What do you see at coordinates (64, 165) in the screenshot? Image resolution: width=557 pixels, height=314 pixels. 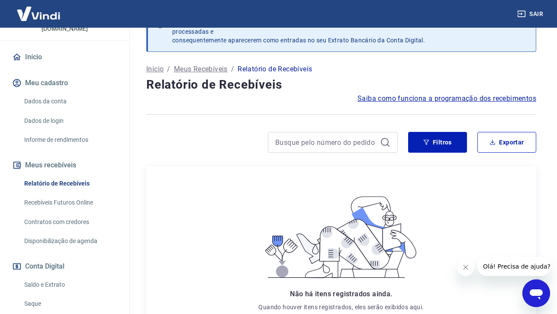 I see `button: Meus recebíveis` at bounding box center [64, 165].